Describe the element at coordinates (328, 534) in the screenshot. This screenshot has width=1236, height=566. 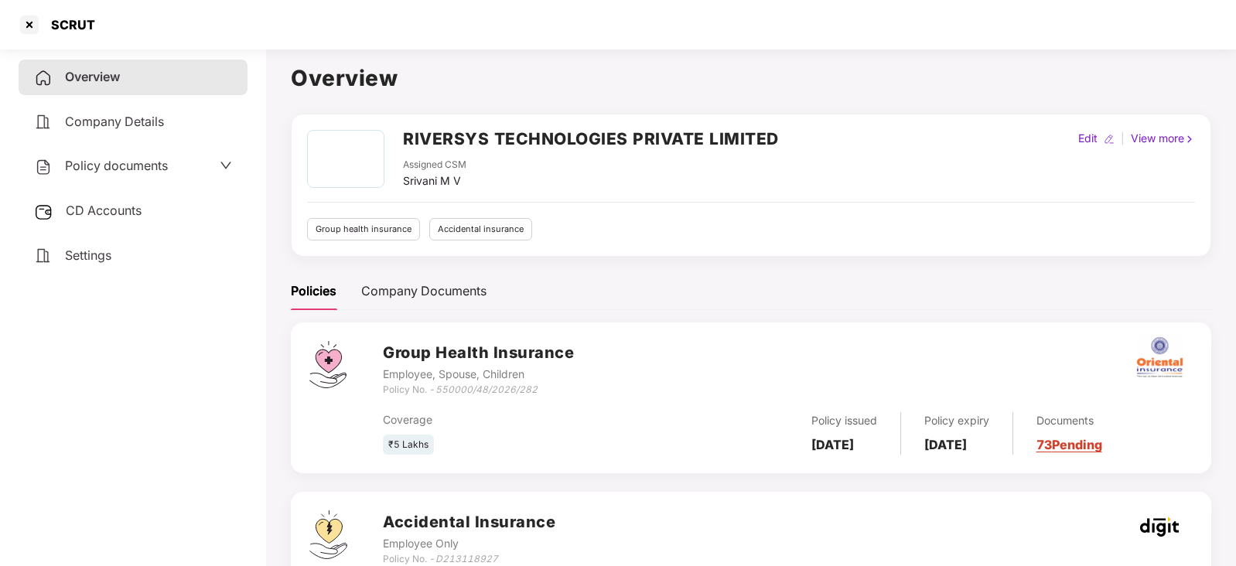
I see `img: svg+xml;base64,PHN2ZyB4bWxucz0iaHR0cDovL3d3dy53My5vcmcvMjAwMC9zdmciIHdpZHRoPSI0OS4zMjEiIGhlaWdodD...` at that location.